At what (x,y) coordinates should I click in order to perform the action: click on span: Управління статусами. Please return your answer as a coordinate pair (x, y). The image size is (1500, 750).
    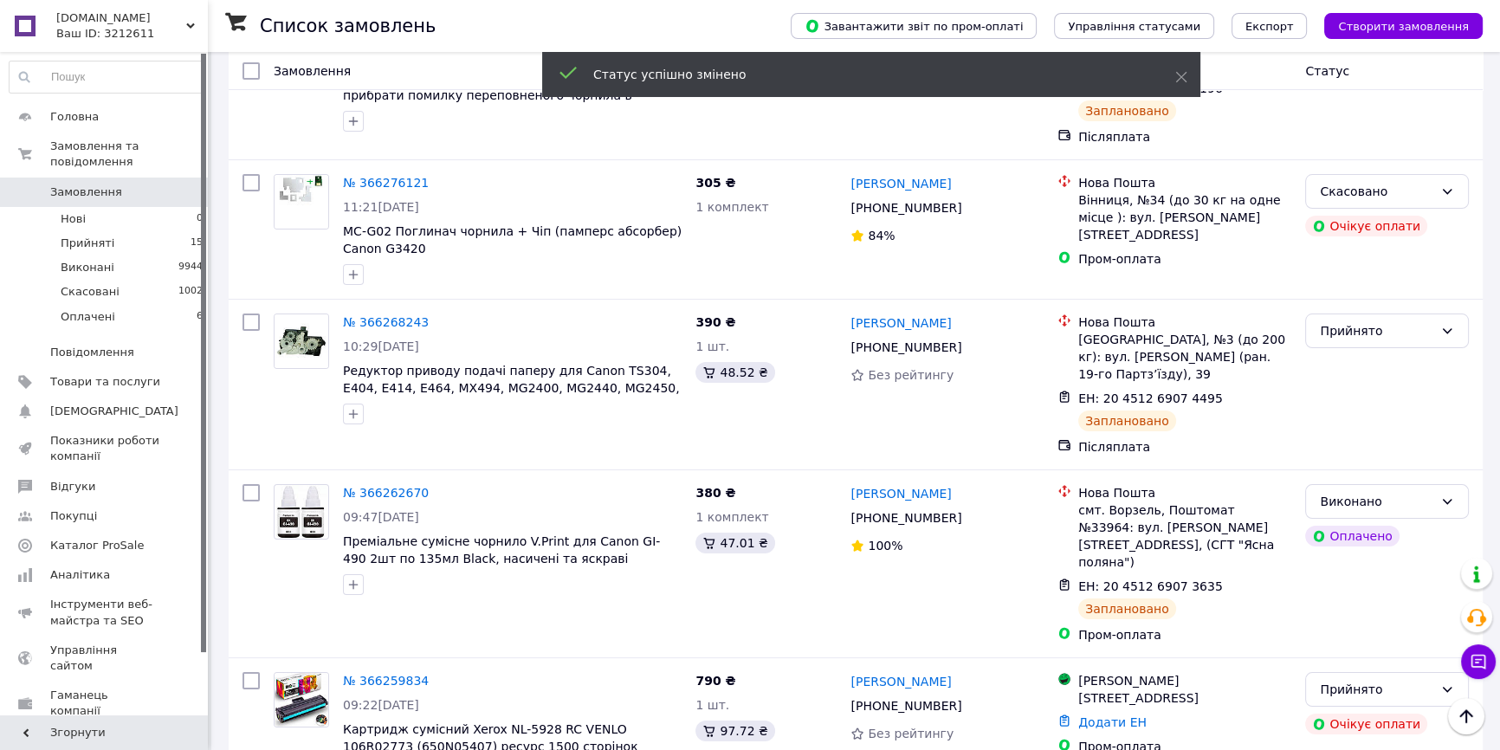
    Looking at the image, I should click on (1134, 26).